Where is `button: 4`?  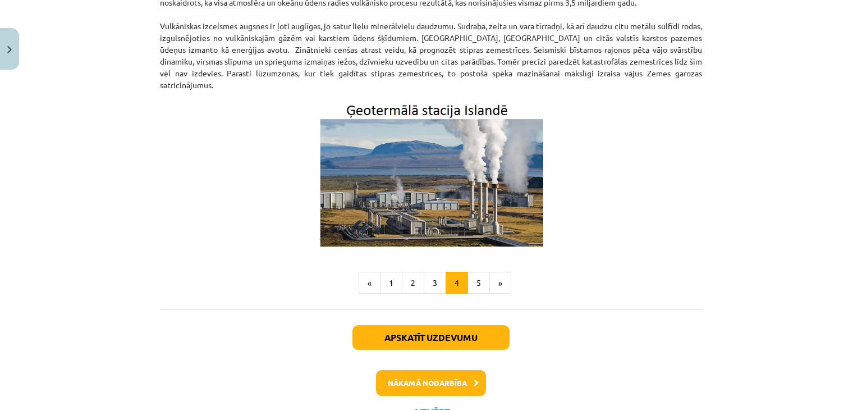 button: 4 is located at coordinates (457, 283).